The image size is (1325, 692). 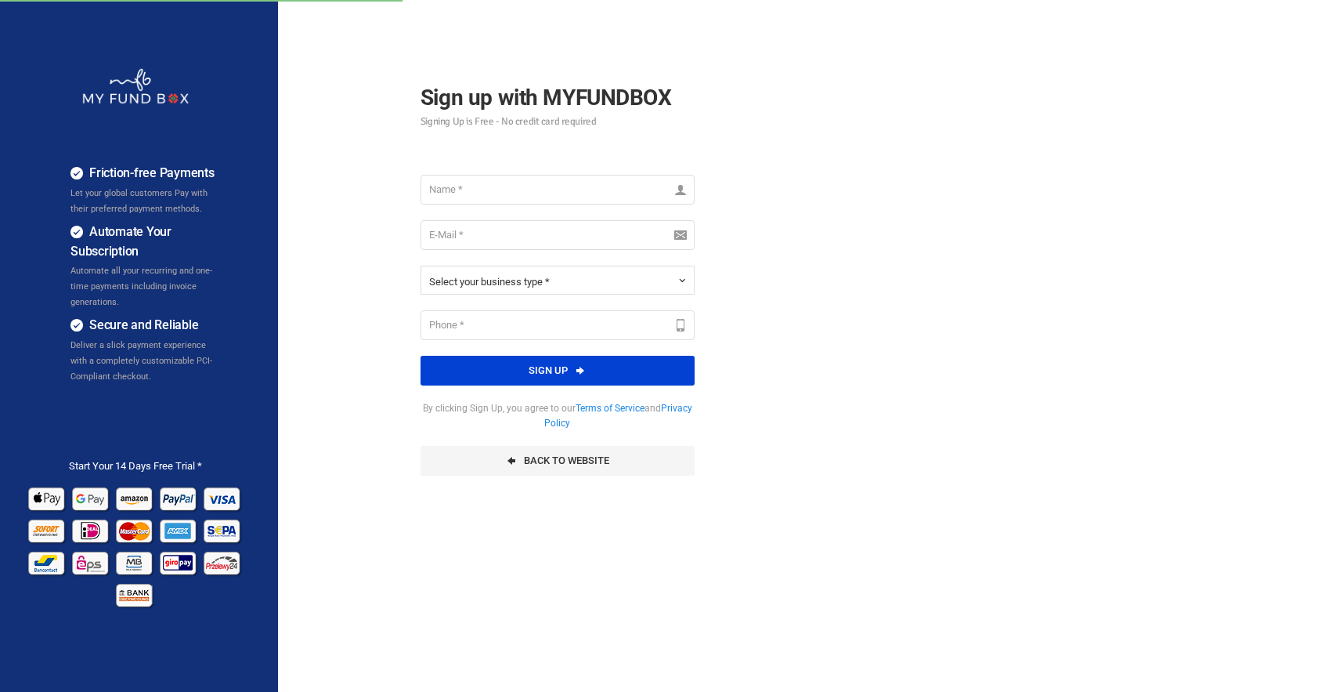 What do you see at coordinates (558, 103) in the screenshot?
I see `h2: Sign up with MYFUNDBOX` at bounding box center [558, 103].